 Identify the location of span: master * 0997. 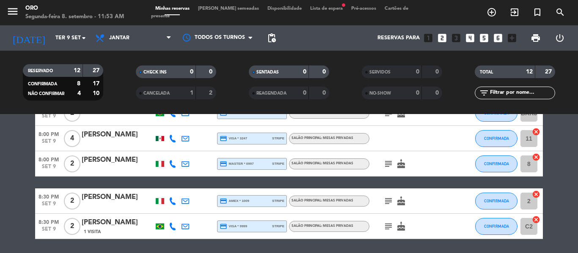
(236, 164).